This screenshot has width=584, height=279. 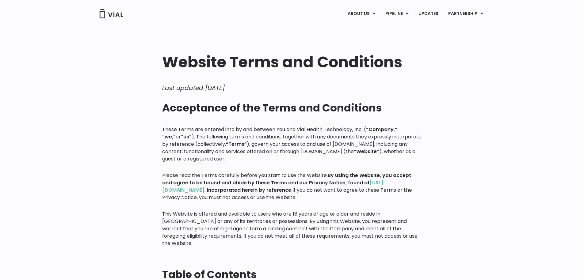 What do you see at coordinates (236, 144) in the screenshot?
I see `strong: “Terms”` at bounding box center [236, 144].